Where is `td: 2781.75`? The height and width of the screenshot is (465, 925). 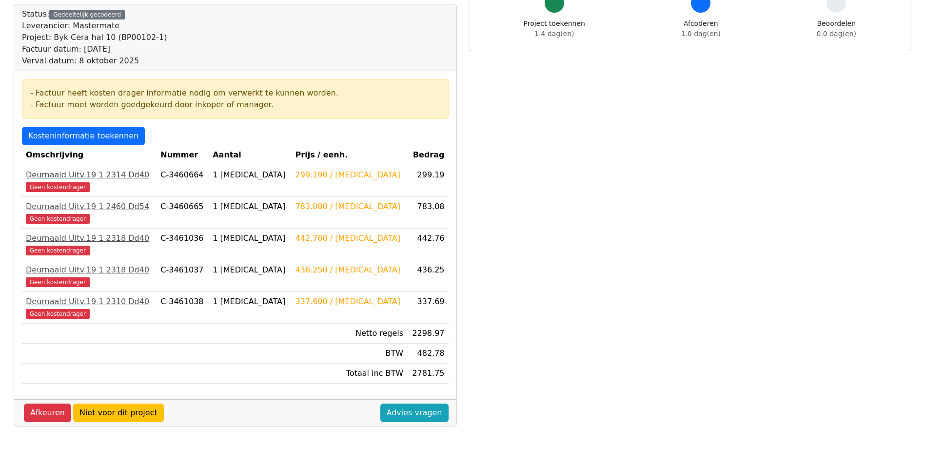
td: 2781.75 is located at coordinates (427, 373).